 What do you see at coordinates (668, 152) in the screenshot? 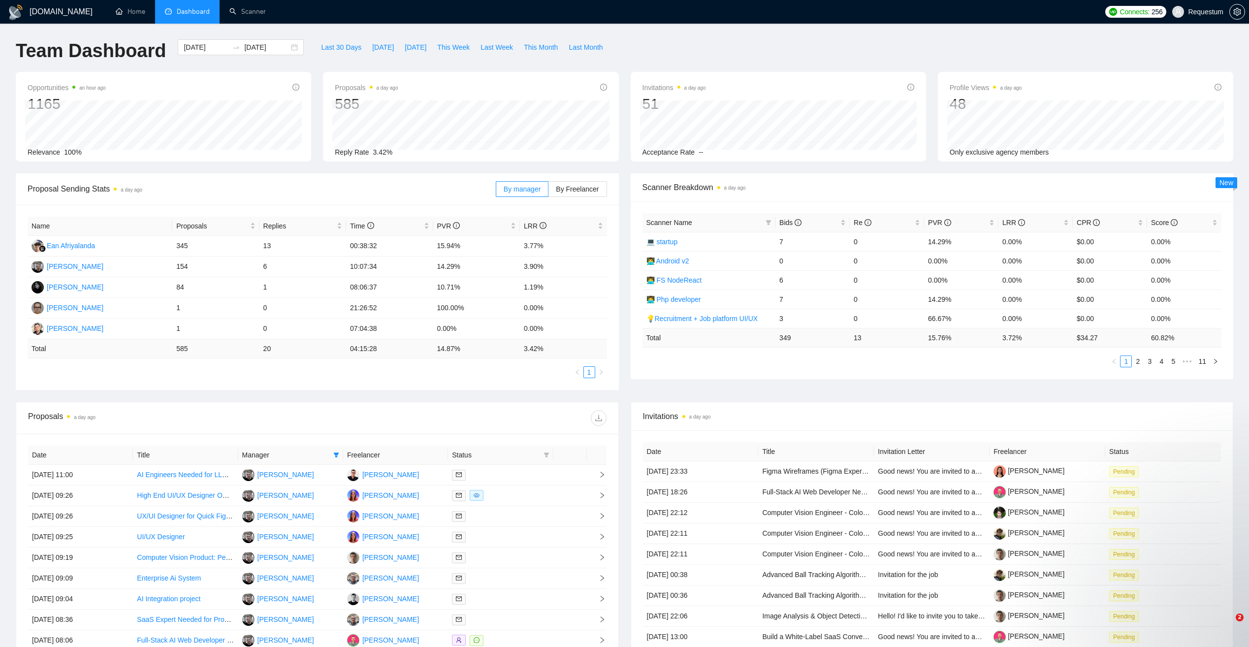
I see `span: Acceptance Rate` at bounding box center [668, 152].